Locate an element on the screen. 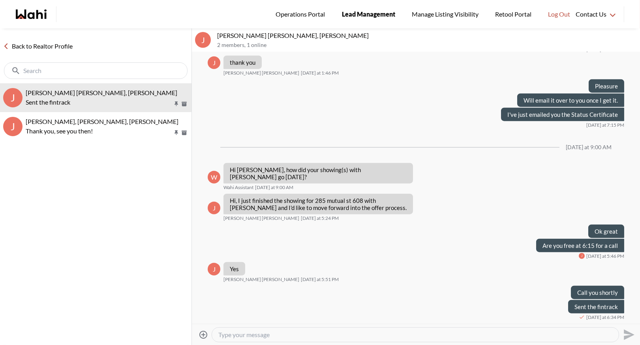 This screenshot has height=345, width=640. span: Log Out is located at coordinates (559, 14).